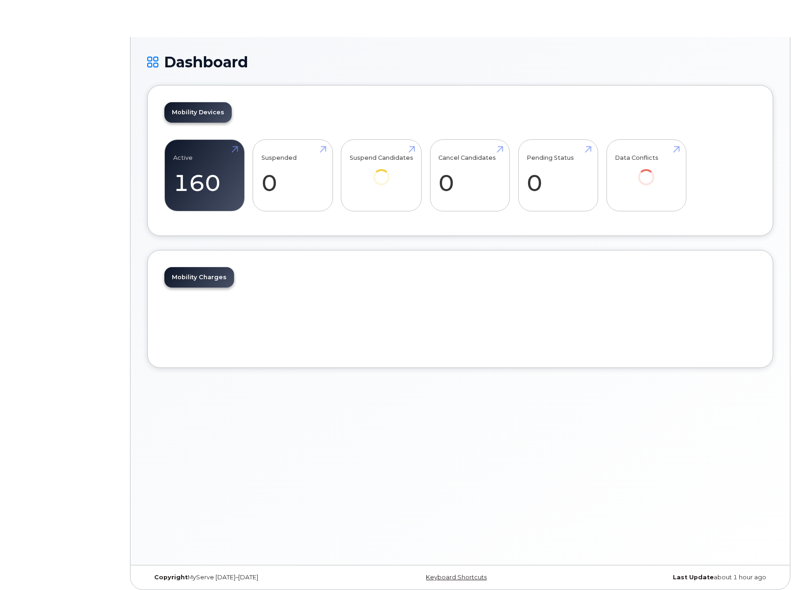 The height and width of the screenshot is (590, 795). What do you see at coordinates (669, 577) in the screenshot?
I see `div: about 1 hour ago` at bounding box center [669, 577].